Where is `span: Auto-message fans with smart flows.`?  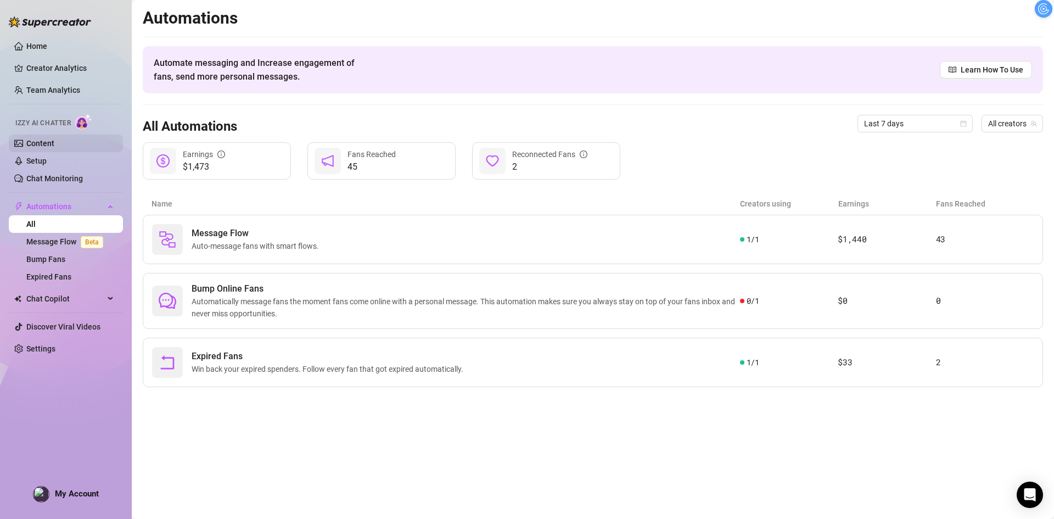
span: Auto-message fans with smart flows. is located at coordinates (258, 246).